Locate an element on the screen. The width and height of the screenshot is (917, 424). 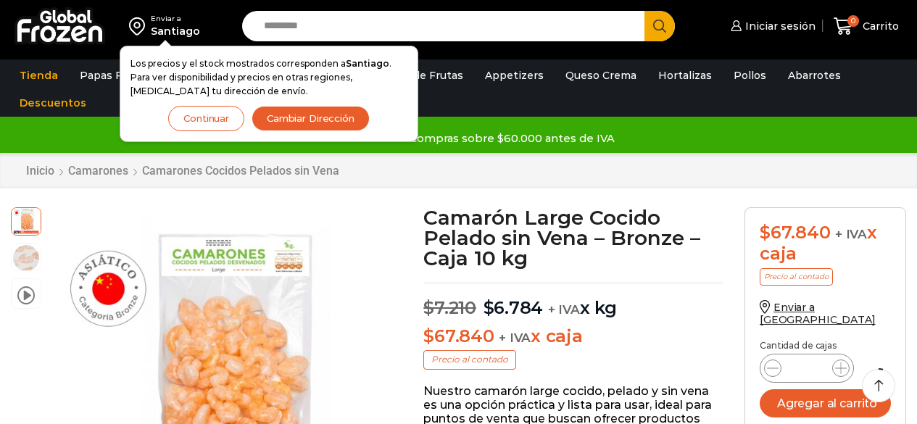
span: large is located at coordinates (26, 220).